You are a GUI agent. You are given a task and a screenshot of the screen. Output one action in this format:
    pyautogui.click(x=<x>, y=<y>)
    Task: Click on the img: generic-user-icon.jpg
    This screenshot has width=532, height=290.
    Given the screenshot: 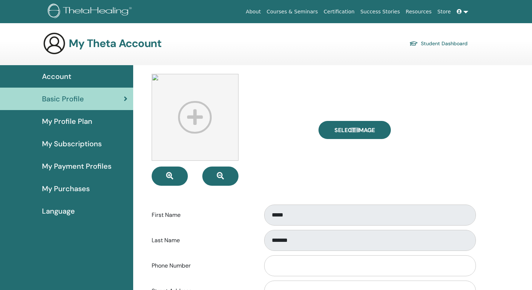 What is the action you would take?
    pyautogui.click(x=54, y=43)
    